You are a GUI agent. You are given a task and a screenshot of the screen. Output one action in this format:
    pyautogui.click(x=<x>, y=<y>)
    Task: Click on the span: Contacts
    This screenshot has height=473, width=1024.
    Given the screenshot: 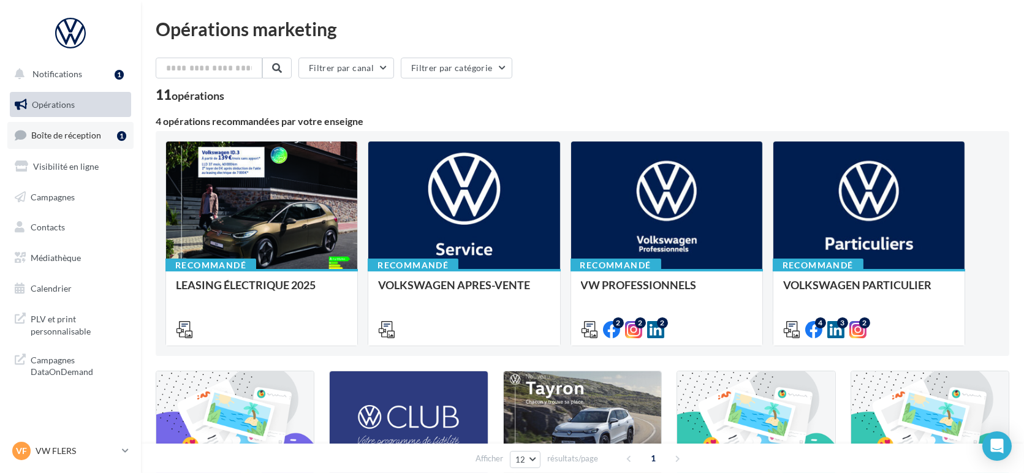 What is the action you would take?
    pyautogui.click(x=48, y=227)
    